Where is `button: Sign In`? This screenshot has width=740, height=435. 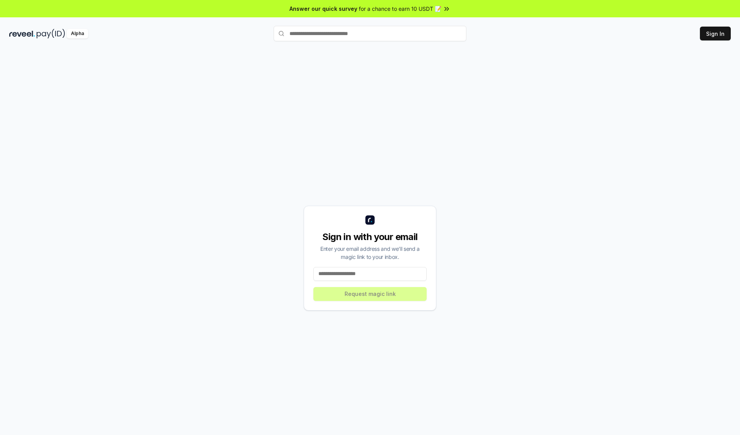
button: Sign In is located at coordinates (715, 34).